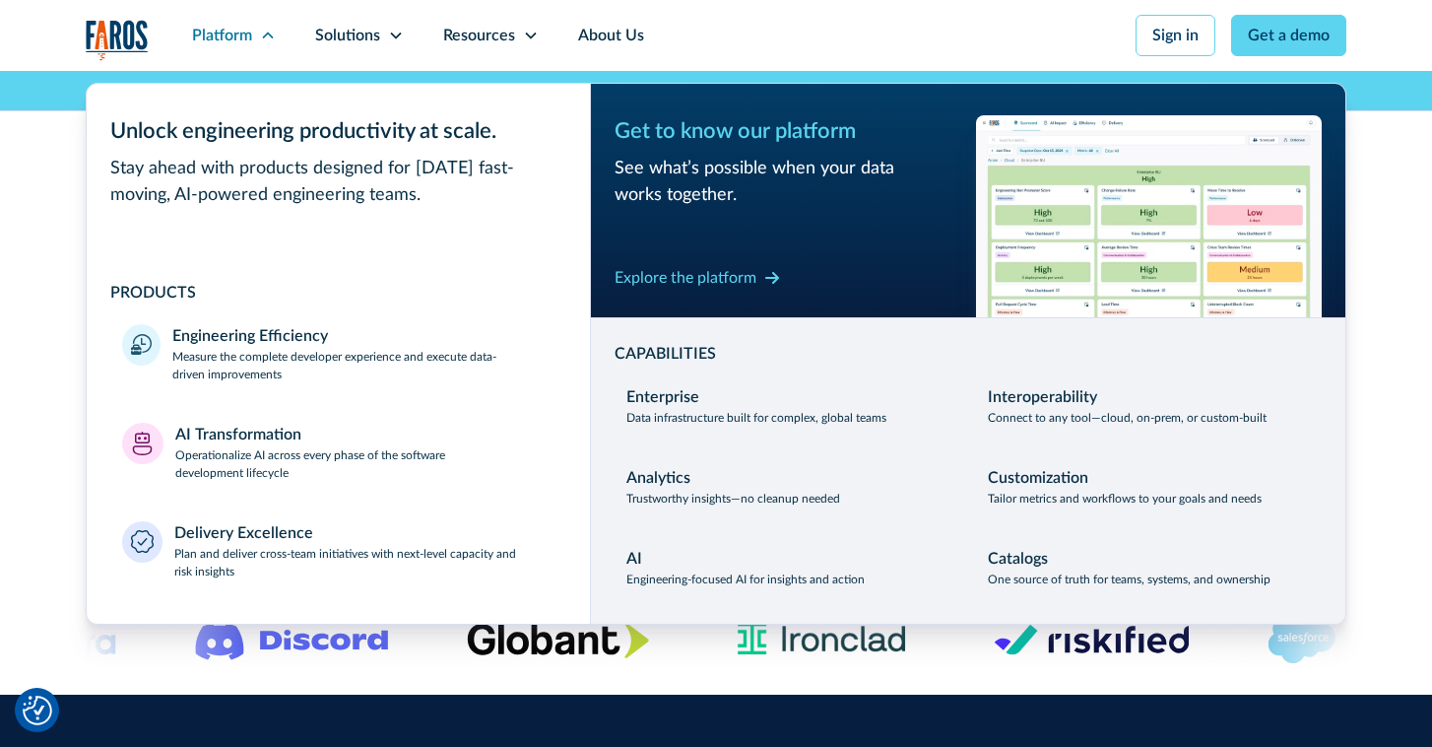 The height and width of the screenshot is (747, 1432). What do you see at coordinates (1149, 406) in the screenshot?
I see `a: InteroperabilityConnect to any tool—cloud, on-prem, or custom-built` at bounding box center [1149, 406].